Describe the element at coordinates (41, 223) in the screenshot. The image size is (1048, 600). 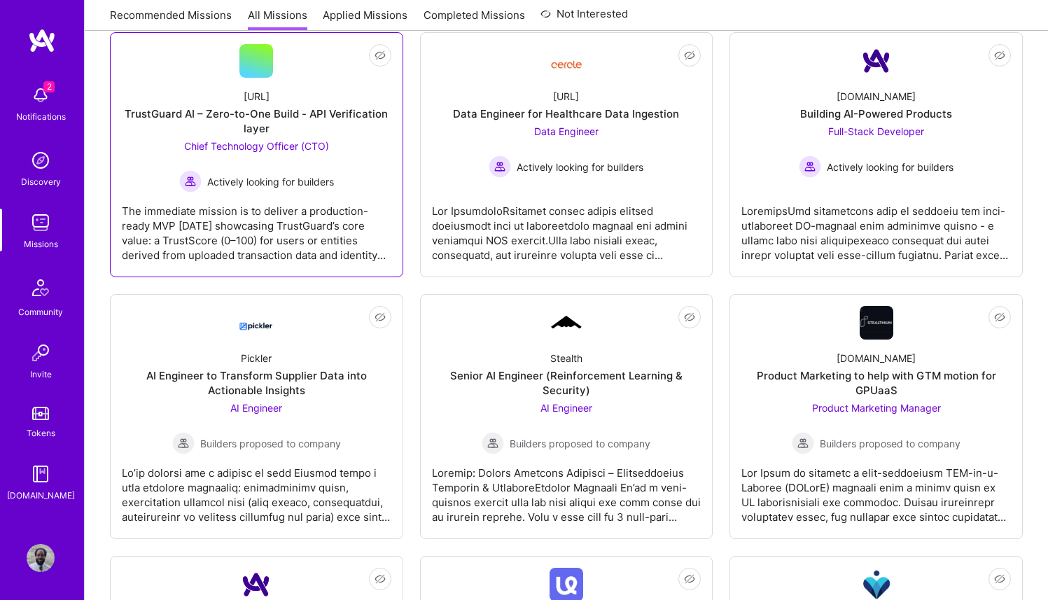
I see `img: teamwork` at that location.